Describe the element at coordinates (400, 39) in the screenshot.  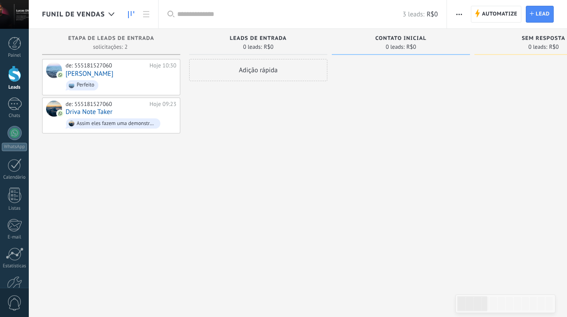
I see `span: CONTATO INICIAL` at that location.